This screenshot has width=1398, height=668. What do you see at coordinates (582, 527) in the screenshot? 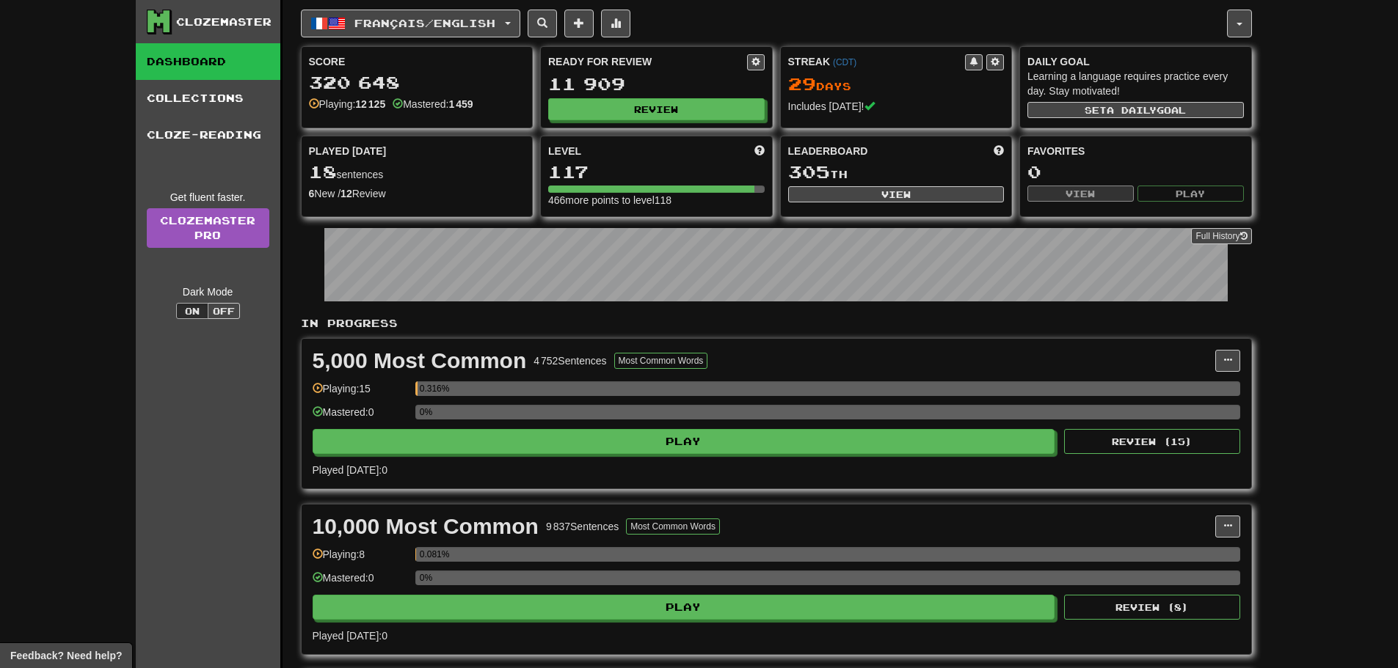
I see `div: 9 837 Sentences` at bounding box center [582, 527].